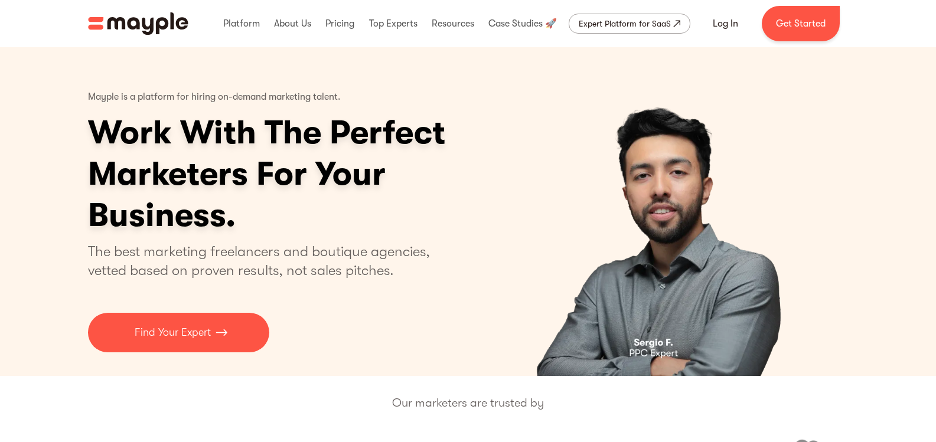  I want to click on h1: Work With The Perfect Marketers For Your Business., so click(312, 174).